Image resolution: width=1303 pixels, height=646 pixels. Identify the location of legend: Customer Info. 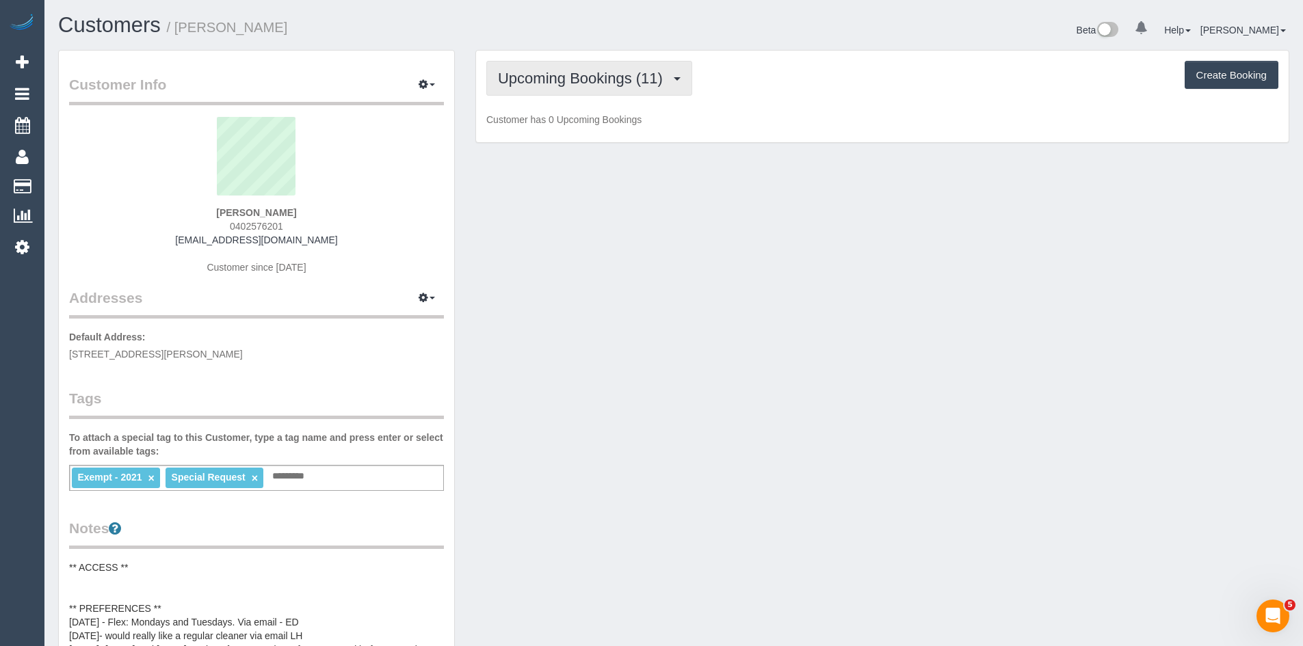
(256, 90).